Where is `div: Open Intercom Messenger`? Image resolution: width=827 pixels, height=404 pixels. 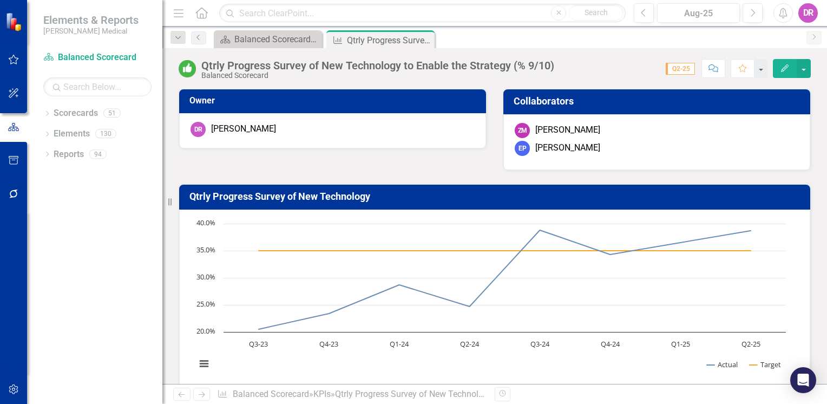 div: Open Intercom Messenger is located at coordinates (803, 380).